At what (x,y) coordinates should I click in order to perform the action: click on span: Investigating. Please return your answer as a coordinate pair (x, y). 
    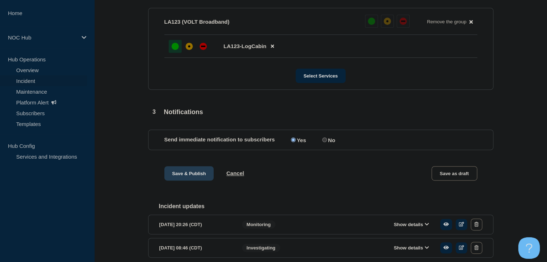
    Looking at the image, I should click on (261, 248).